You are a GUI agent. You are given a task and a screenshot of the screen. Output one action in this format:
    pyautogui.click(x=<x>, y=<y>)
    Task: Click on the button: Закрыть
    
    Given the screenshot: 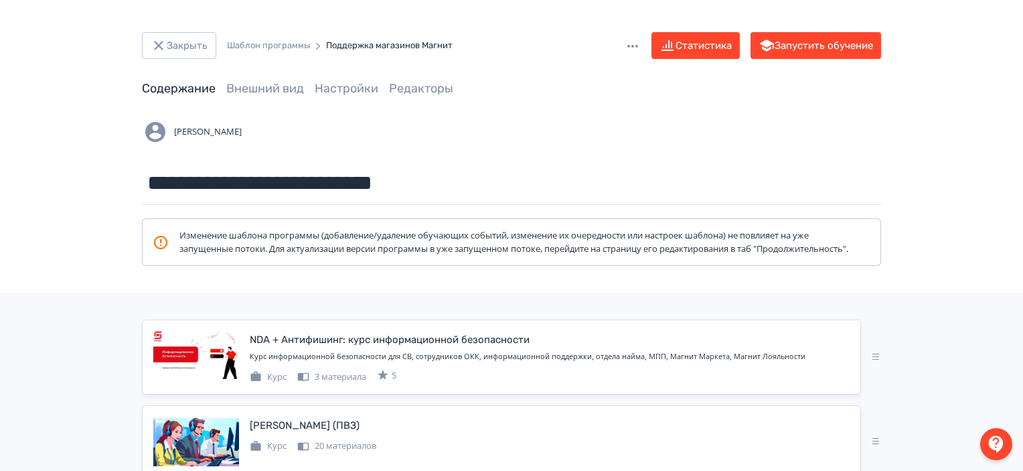 What is the action you would take?
    pyautogui.click(x=179, y=46)
    